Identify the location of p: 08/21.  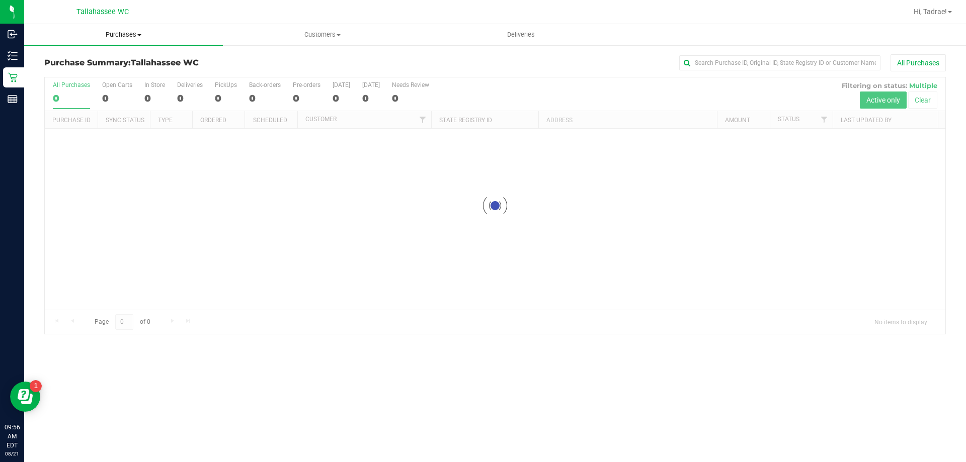
(12, 454).